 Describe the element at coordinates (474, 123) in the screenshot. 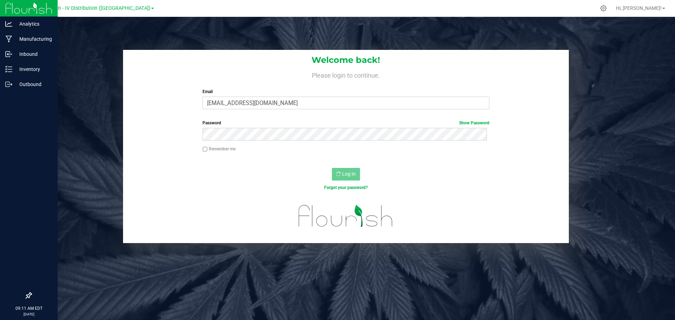

I see `a: Show Password` at that location.